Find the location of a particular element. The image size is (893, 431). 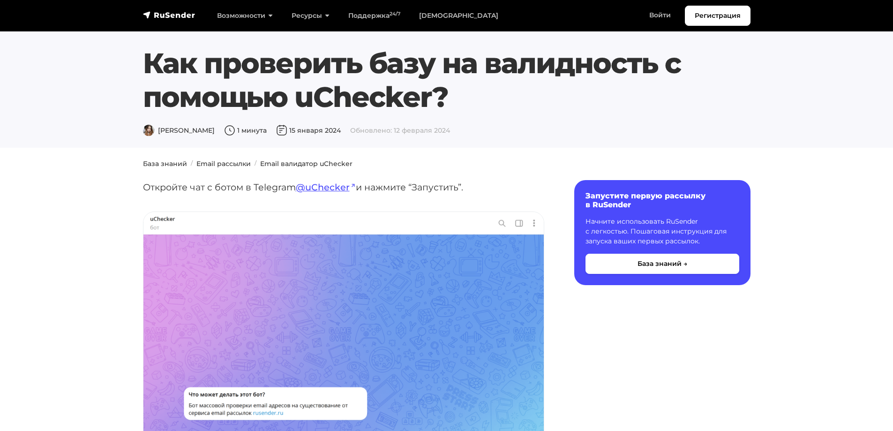

span: Обновлено: 12 февраля 2024 is located at coordinates (400, 130).